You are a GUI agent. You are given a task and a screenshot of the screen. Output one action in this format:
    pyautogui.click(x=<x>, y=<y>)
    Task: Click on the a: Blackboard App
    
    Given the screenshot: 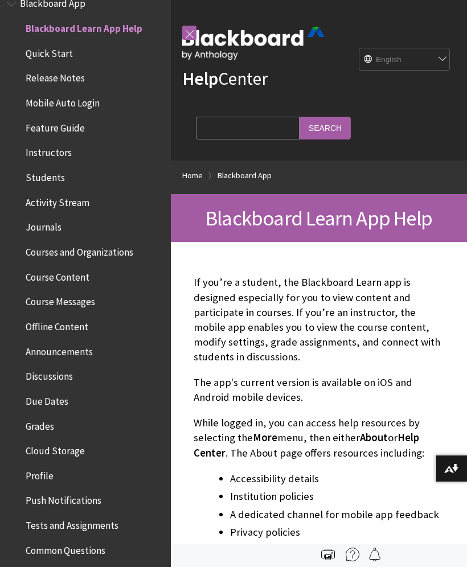 What is the action you would take?
    pyautogui.click(x=244, y=175)
    